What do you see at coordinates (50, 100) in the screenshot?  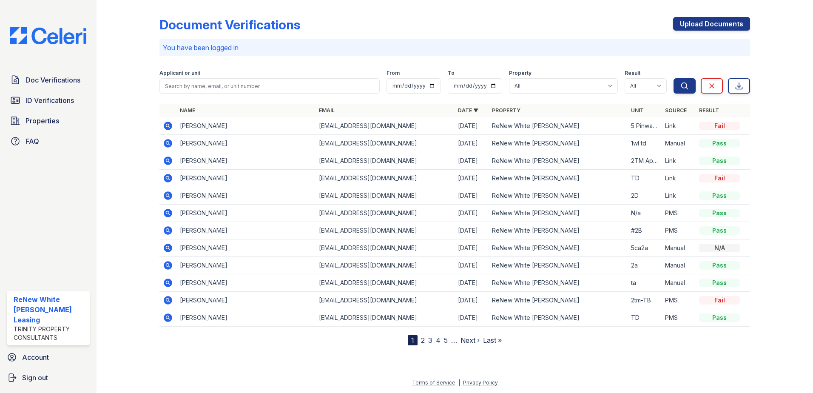 I see `span: ID Verifications` at bounding box center [50, 100].